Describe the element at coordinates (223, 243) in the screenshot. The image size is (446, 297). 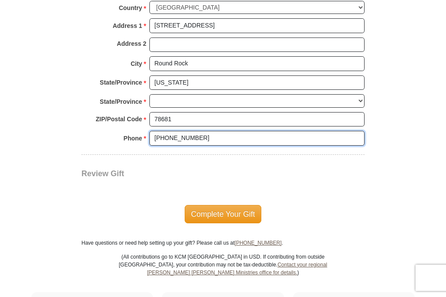
I see `p: Have questions or need help setting up your gift? Please call us at .` at that location.